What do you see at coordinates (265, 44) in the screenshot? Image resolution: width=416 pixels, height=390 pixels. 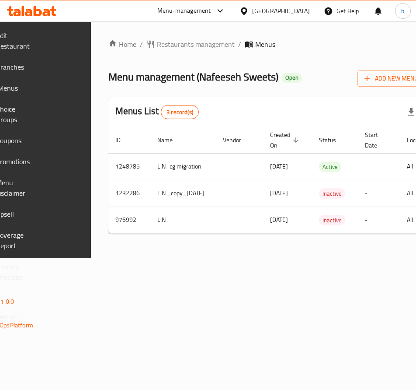 I see `span: Menus` at bounding box center [265, 44].